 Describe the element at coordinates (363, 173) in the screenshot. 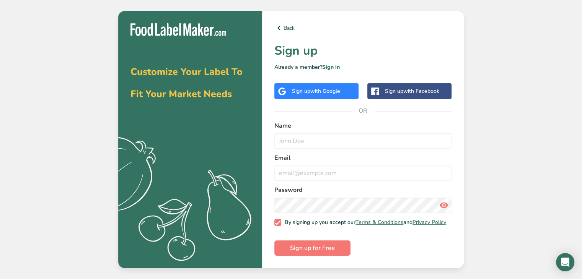

I see `input: email@example.com` at that location.